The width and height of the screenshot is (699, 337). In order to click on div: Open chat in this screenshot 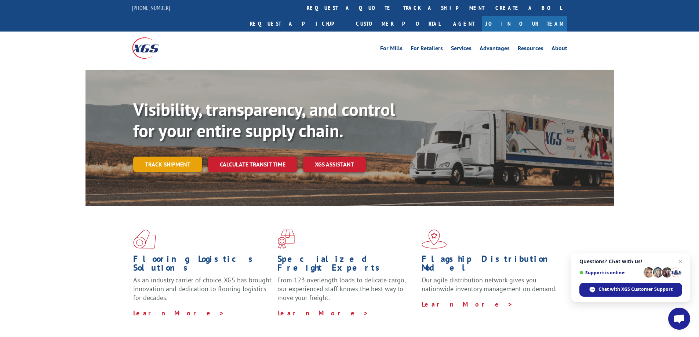, I will do `click(680, 319)`.